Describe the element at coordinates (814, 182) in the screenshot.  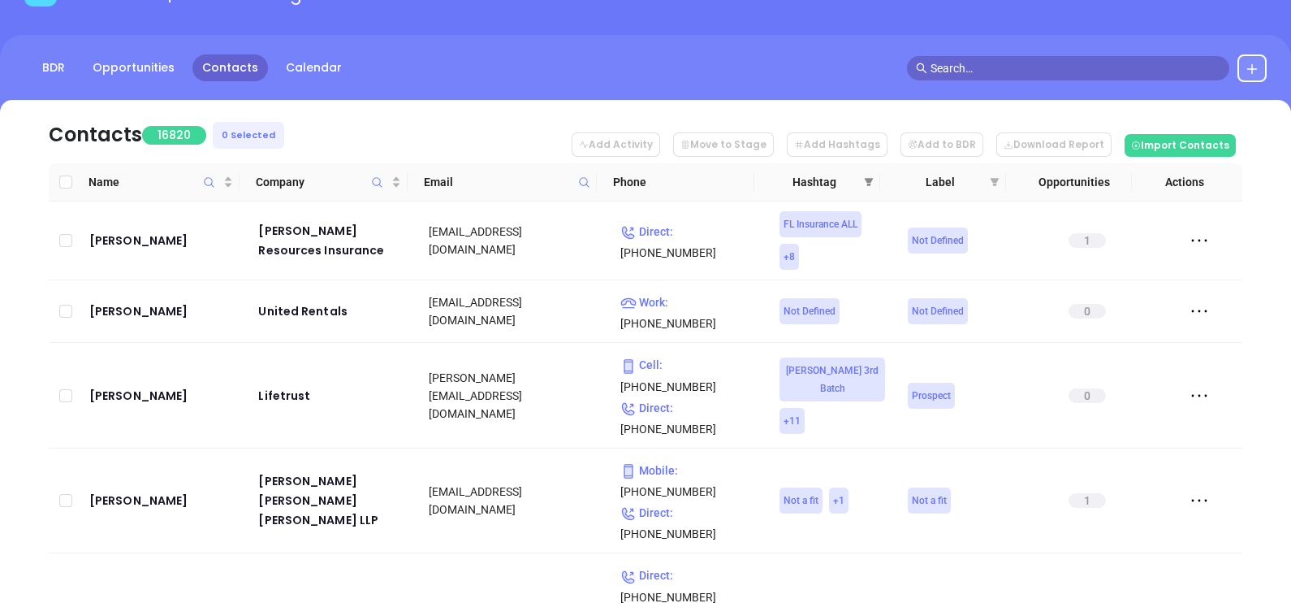
I see `span: Hashtag` at that location.